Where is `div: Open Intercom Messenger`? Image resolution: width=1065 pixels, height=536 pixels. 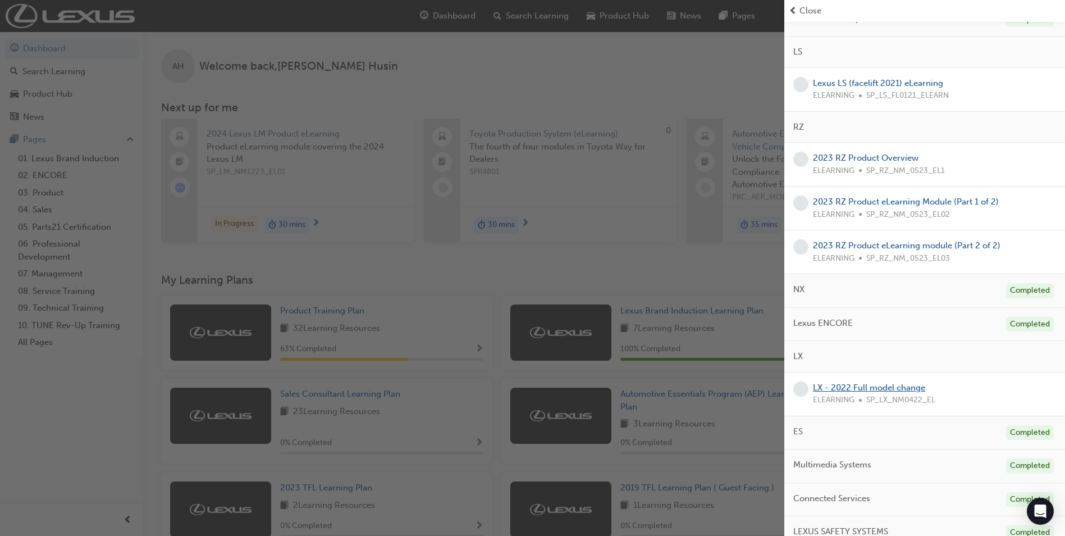 div: Open Intercom Messenger is located at coordinates (1040, 511).